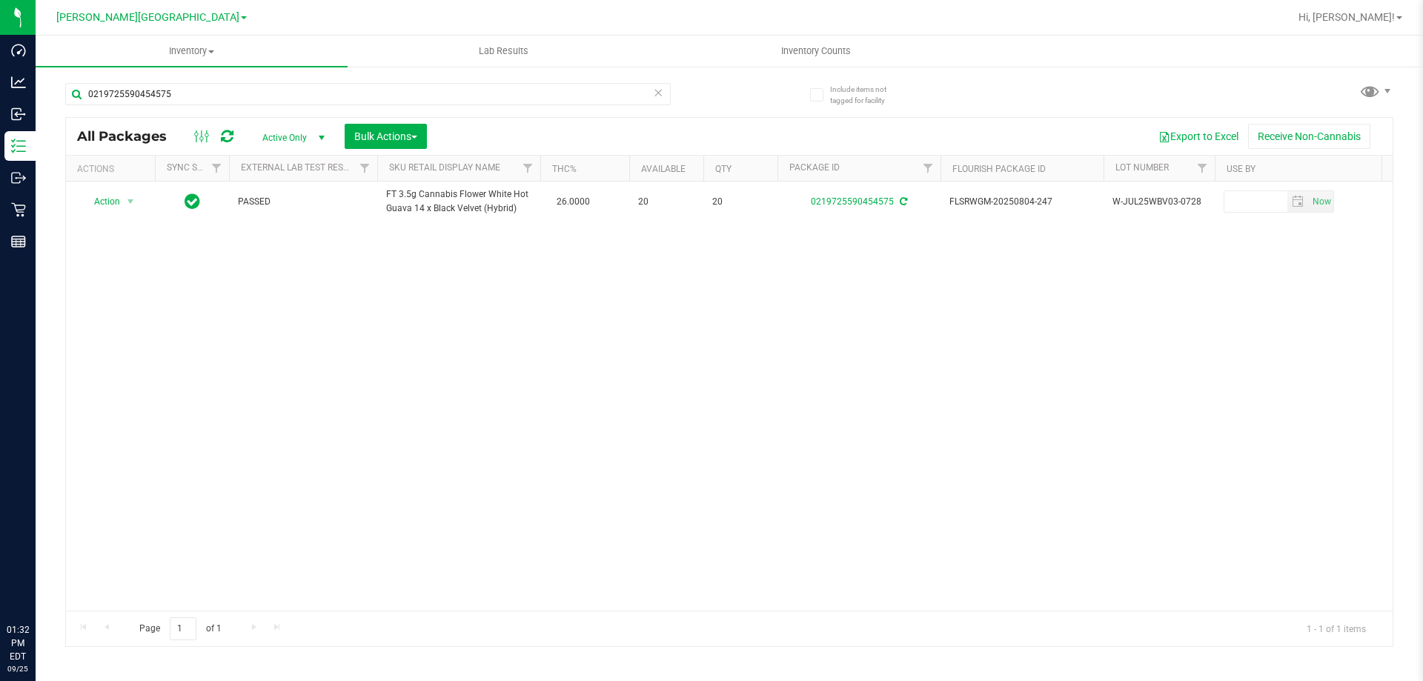 The image size is (1423, 681). What do you see at coordinates (573, 202) in the screenshot?
I see `span: 26.0000` at bounding box center [573, 202].